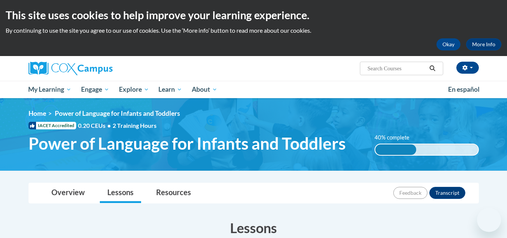  Describe the element at coordinates (410, 192) in the screenshot. I see `button: Feedback` at that location.